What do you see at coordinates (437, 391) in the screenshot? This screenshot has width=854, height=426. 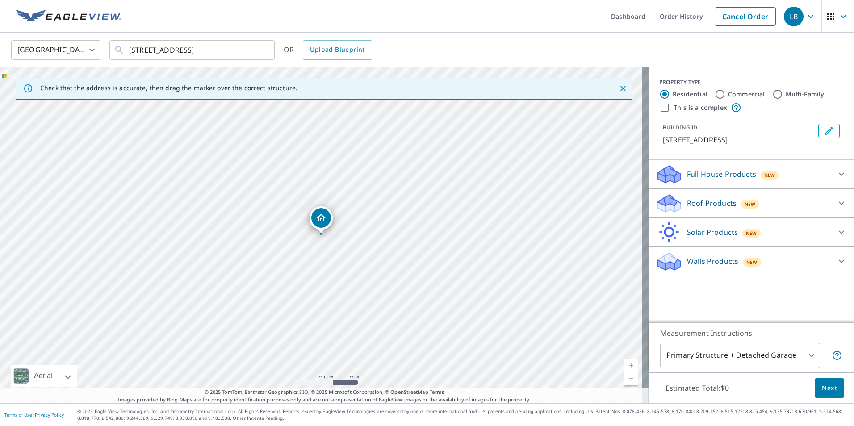 I see `a: Terms` at bounding box center [437, 391].